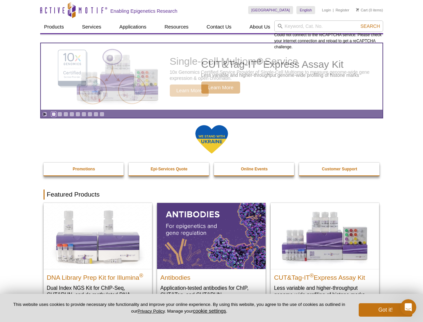 This screenshot has width=423, height=322. Describe the element at coordinates (340, 169) in the screenshot. I see `a: Customer Support` at that location.